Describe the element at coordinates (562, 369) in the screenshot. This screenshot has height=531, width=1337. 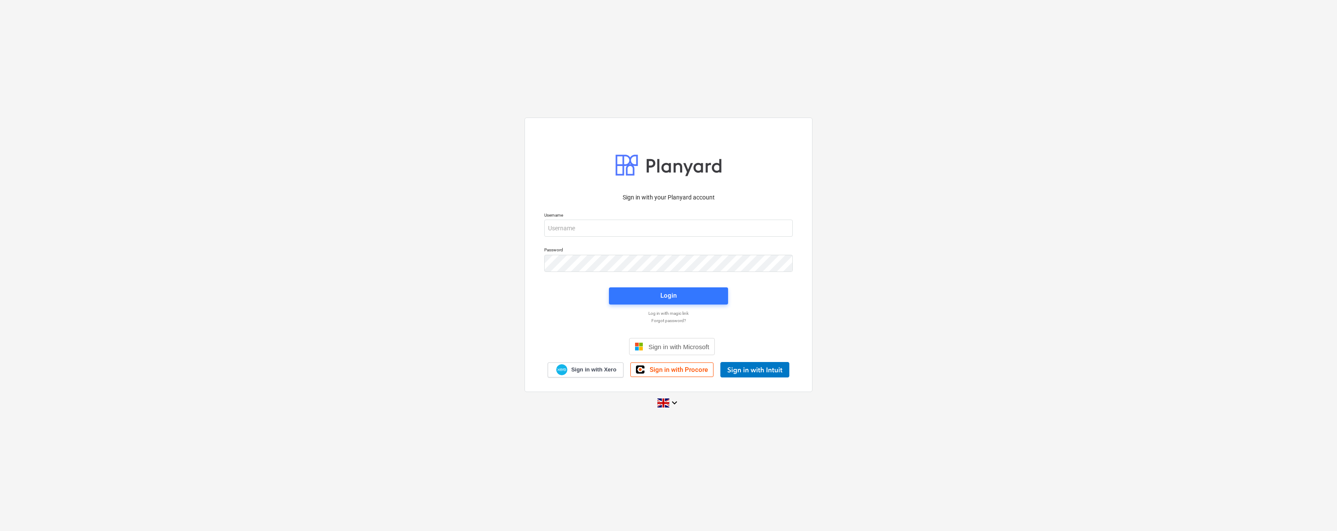
I see `img: Xero logo` at that location.